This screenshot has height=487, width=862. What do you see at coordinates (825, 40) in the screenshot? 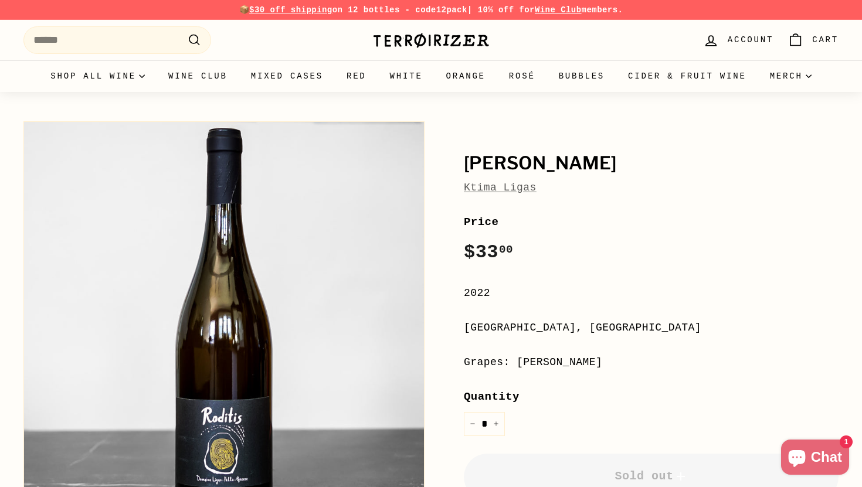
I see `span: Cart` at bounding box center [825, 40].